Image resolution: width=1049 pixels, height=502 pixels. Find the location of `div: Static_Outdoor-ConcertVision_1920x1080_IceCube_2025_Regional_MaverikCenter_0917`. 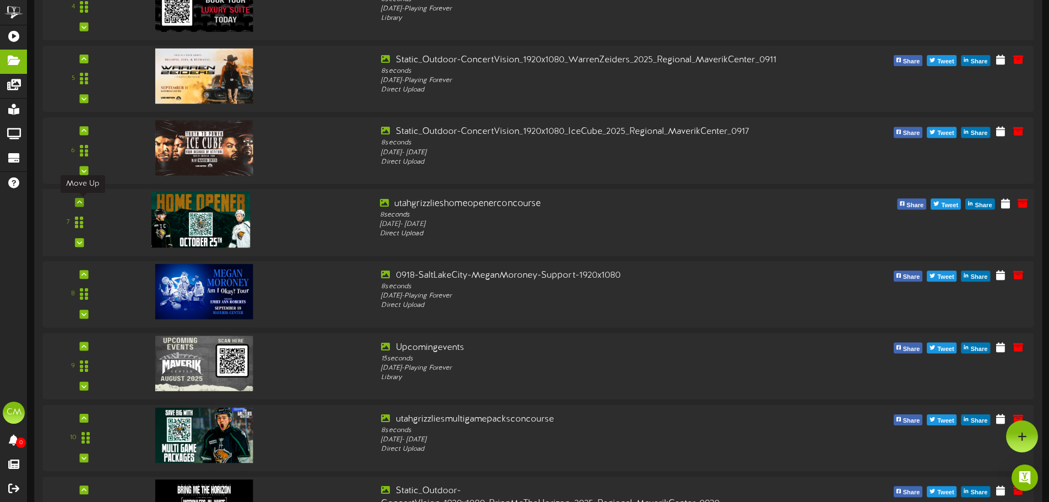

div: Static_Outdoor-ConcertVision_1920x1080_IceCube_2025_Regional_MaverikCenter_0917 is located at coordinates (579, 132).